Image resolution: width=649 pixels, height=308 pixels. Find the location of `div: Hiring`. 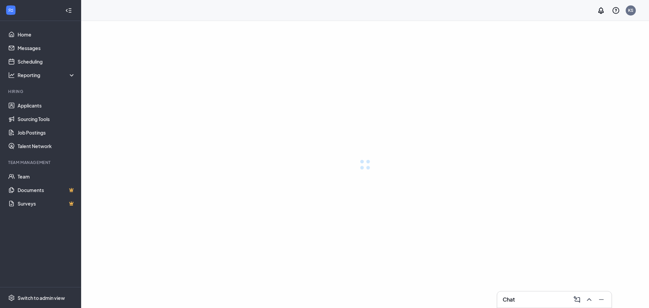

div: Hiring is located at coordinates (41, 91).